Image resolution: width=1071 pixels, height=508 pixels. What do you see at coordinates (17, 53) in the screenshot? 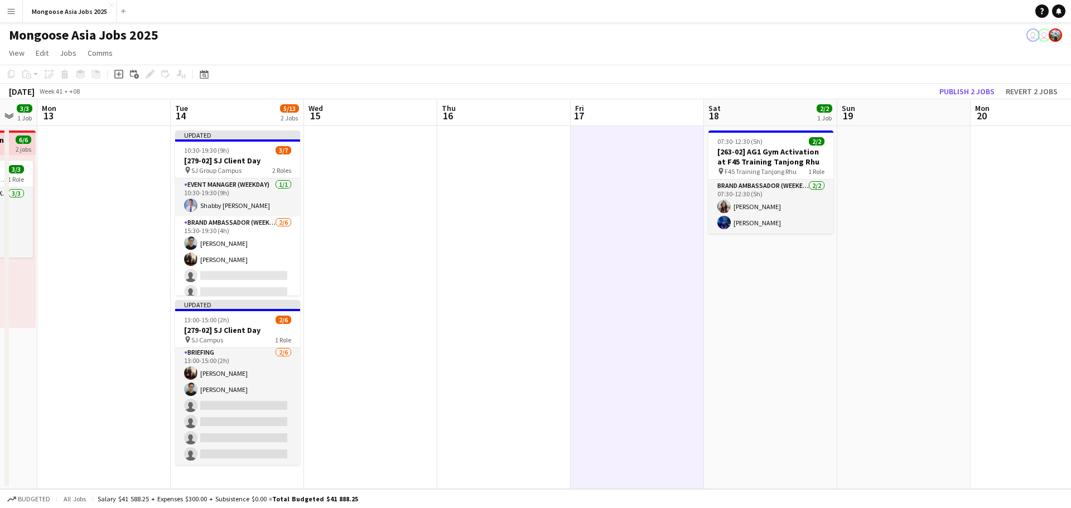
I see `a: View` at bounding box center [17, 53].